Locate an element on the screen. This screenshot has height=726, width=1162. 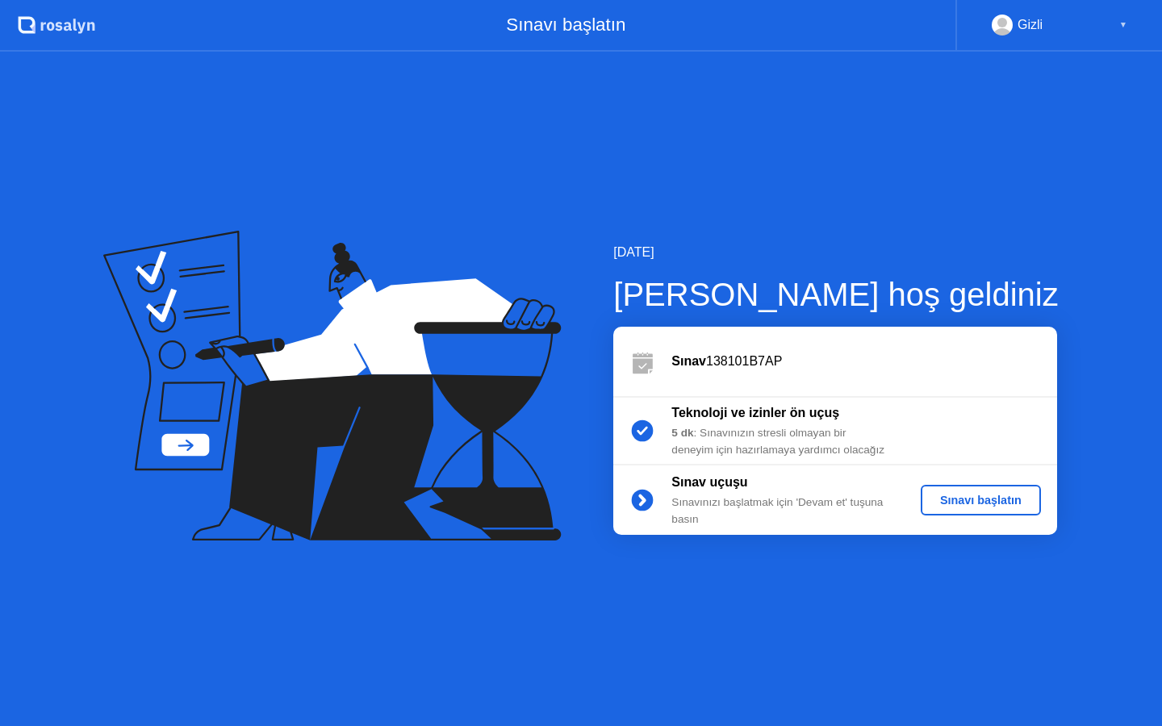
b: Sınav is located at coordinates (688, 361).